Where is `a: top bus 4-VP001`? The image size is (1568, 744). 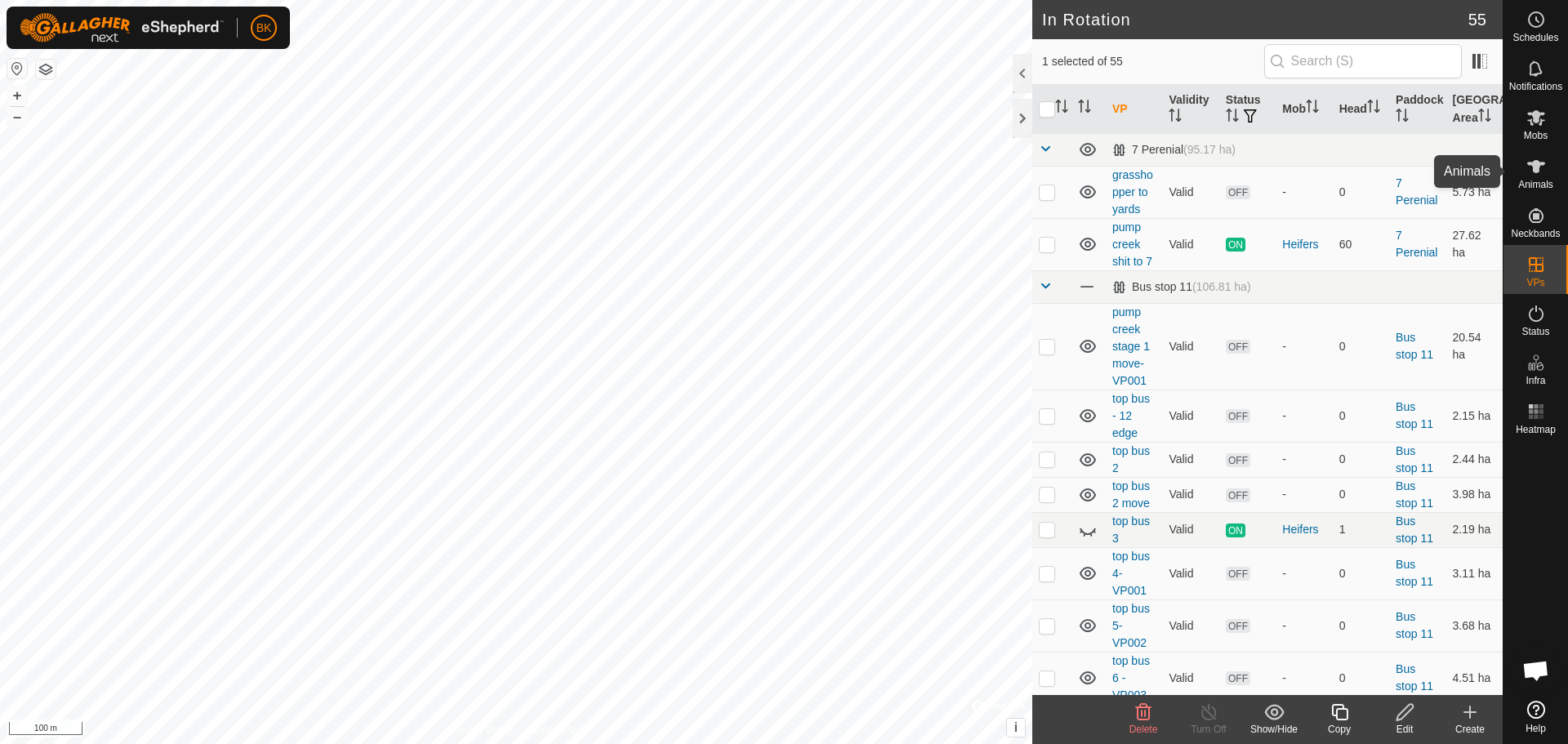
a: top bus 4-VP001 is located at coordinates (1131, 573).